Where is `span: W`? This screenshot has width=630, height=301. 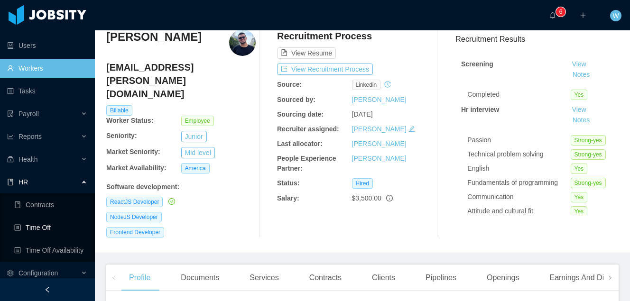 span: W is located at coordinates (615, 16).